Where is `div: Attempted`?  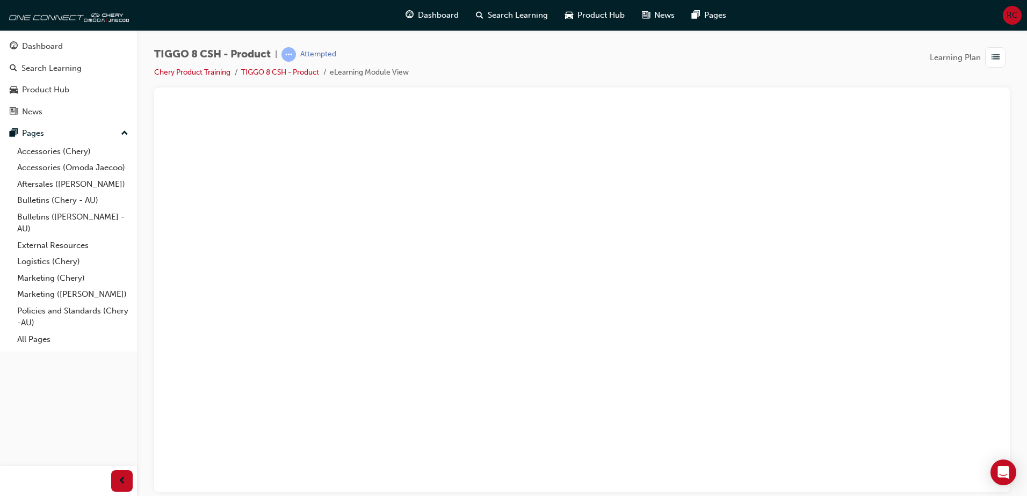
div: Attempted is located at coordinates (318, 54).